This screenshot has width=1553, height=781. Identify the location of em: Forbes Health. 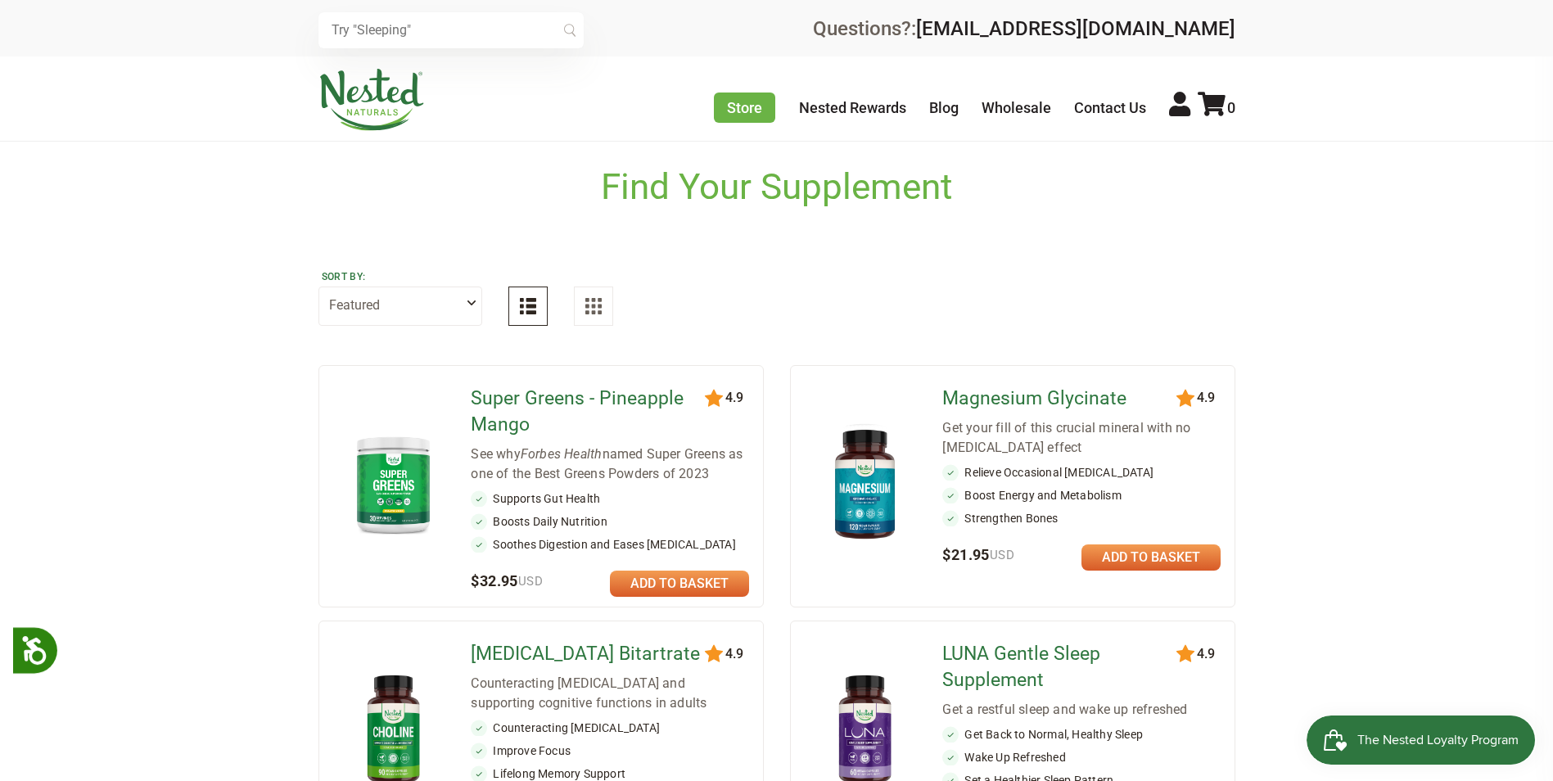
(561, 453).